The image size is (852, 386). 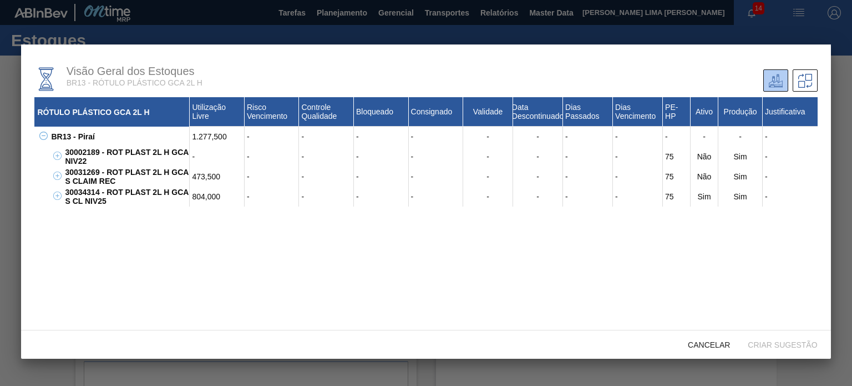 What do you see at coordinates (709, 344) in the screenshot?
I see `button: Cancelar` at bounding box center [709, 344].